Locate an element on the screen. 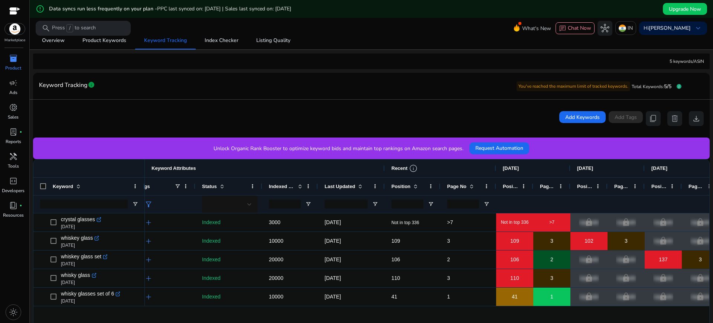 The height and width of the screenshot is (323, 713). span: Keyword Attributes is located at coordinates (173, 168).